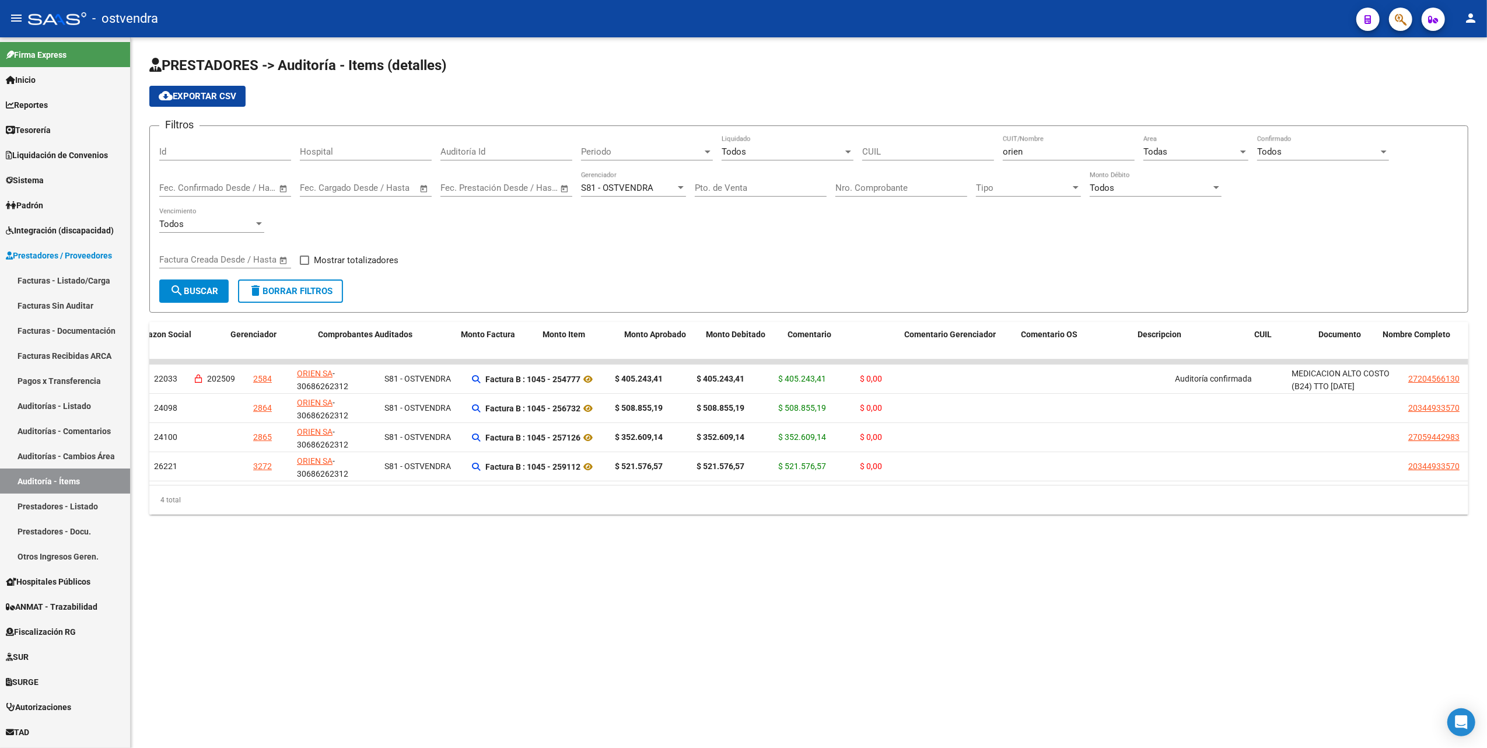 The height and width of the screenshot is (748, 1487). Describe the element at coordinates (182, 341) in the screenshot. I see `datatable-header-cell: Razon Social` at that location.